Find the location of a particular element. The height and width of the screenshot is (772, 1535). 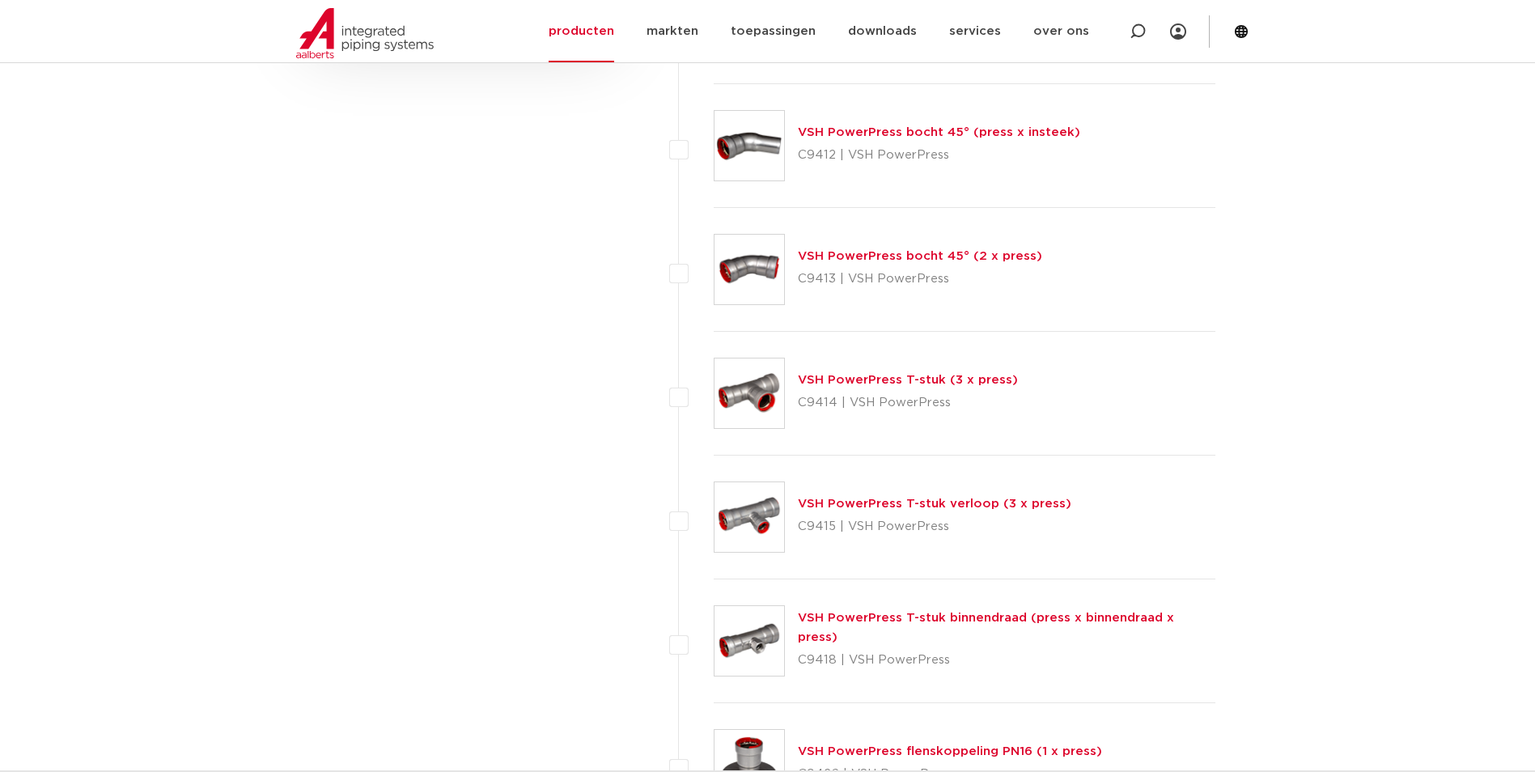

img: Thumbnail for VSH PowerPress T-stuk binnendraad (press x binnendraad x press) is located at coordinates (750, 641).